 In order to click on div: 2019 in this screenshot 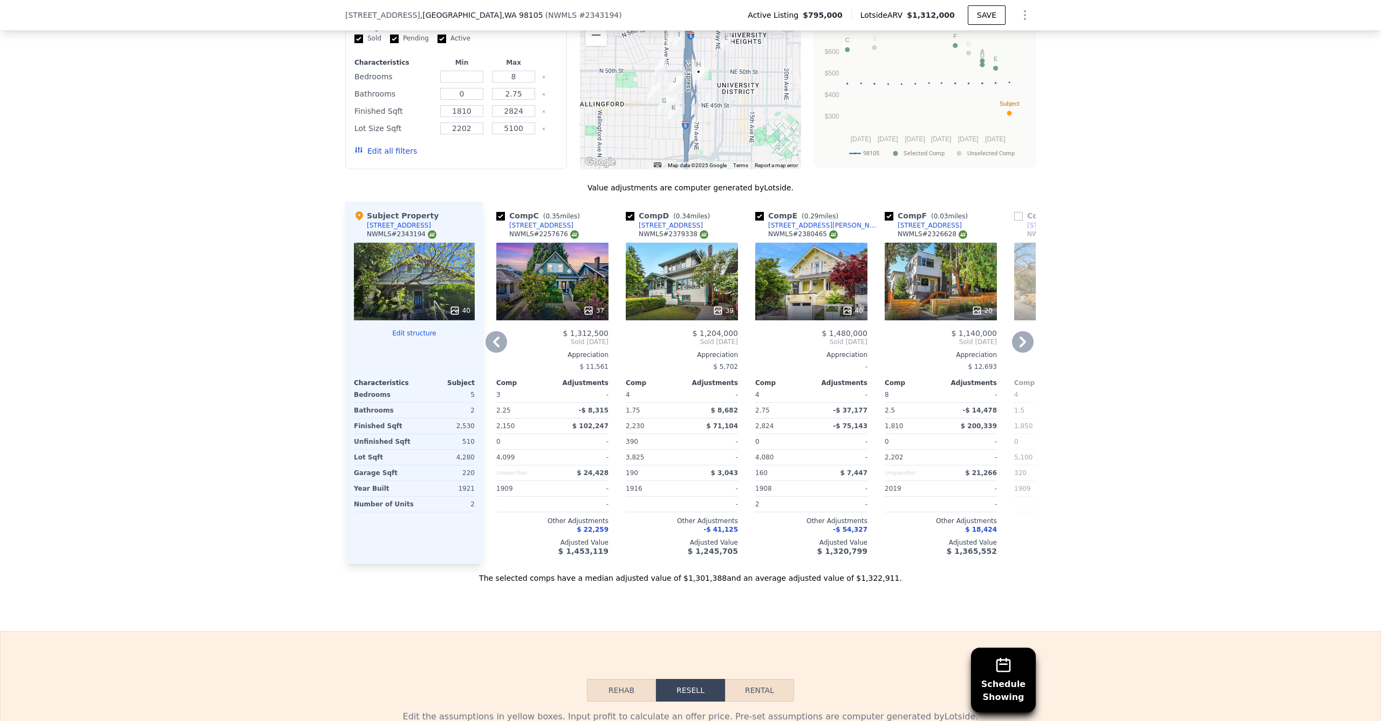, I will do `click(912, 489)`.